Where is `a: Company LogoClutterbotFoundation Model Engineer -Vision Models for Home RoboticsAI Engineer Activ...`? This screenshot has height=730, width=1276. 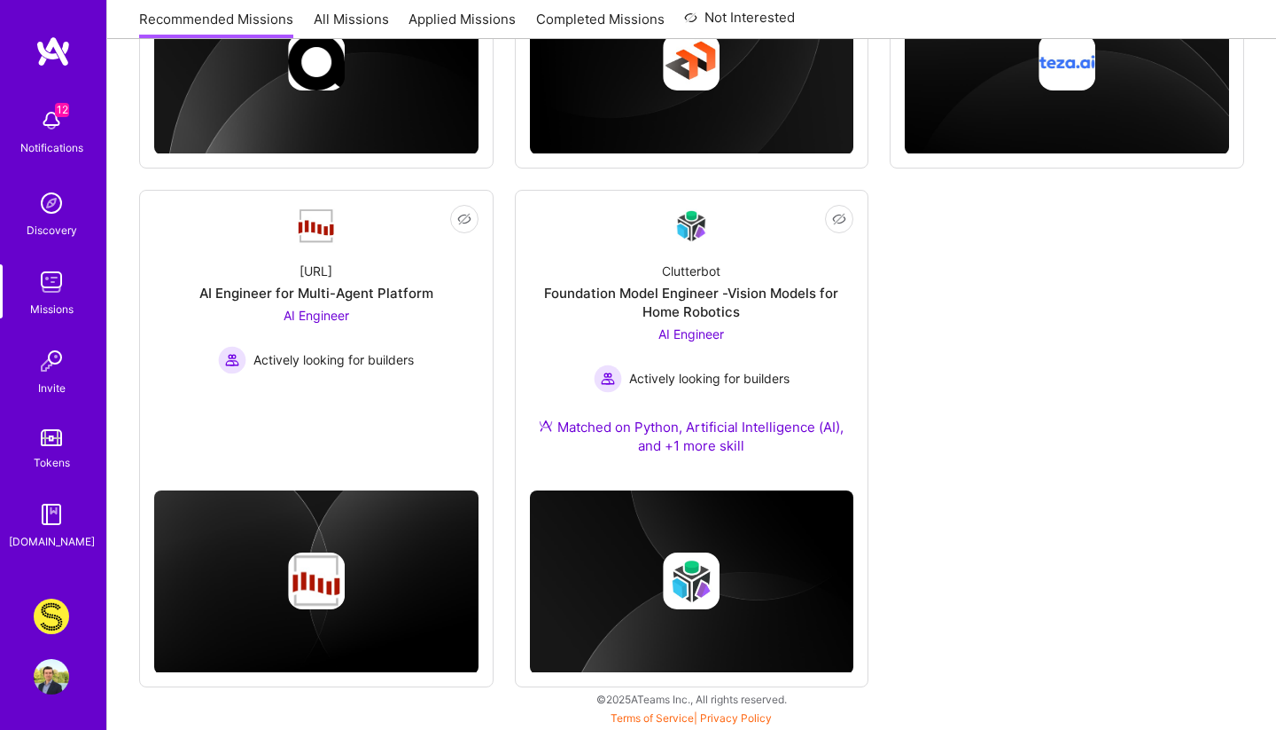 a: Company LogoClutterbotFoundation Model Engineer -Vision Models for Home RoboticsAI Engineer Activ... is located at coordinates (692, 340).